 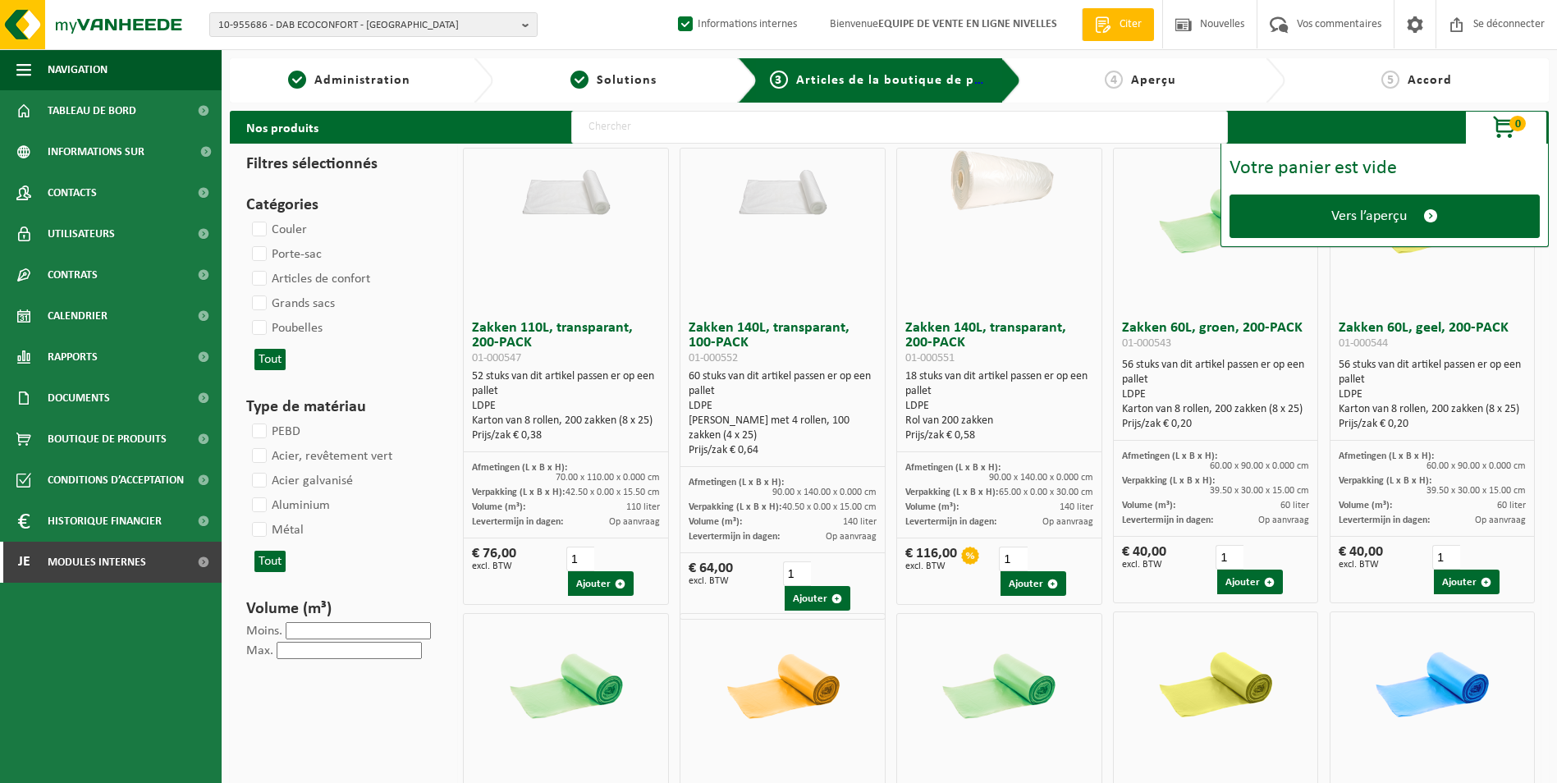 I want to click on a: 3Articles de la boutique de produits, so click(x=879, y=80).